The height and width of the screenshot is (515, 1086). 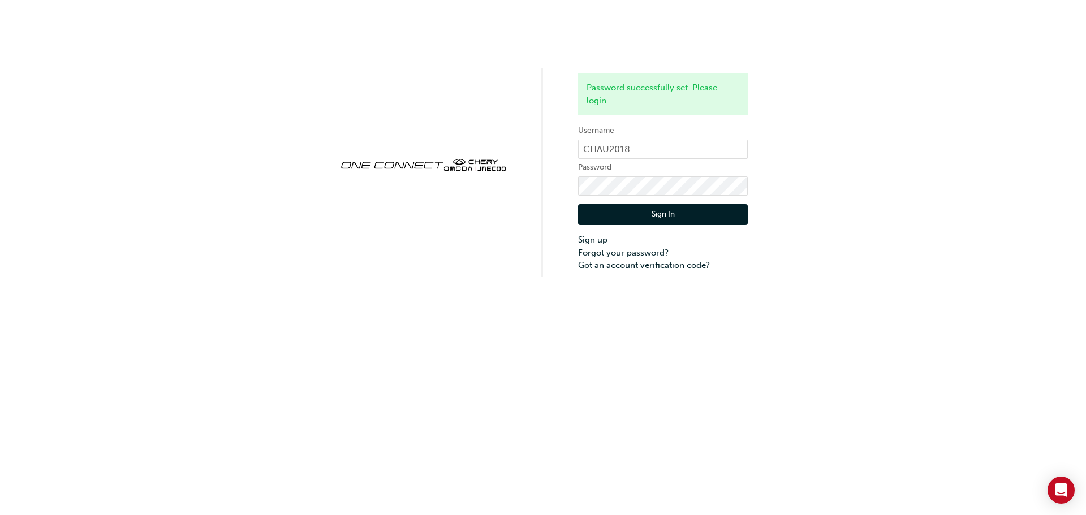 What do you see at coordinates (663, 131) in the screenshot?
I see `label: Username` at bounding box center [663, 131].